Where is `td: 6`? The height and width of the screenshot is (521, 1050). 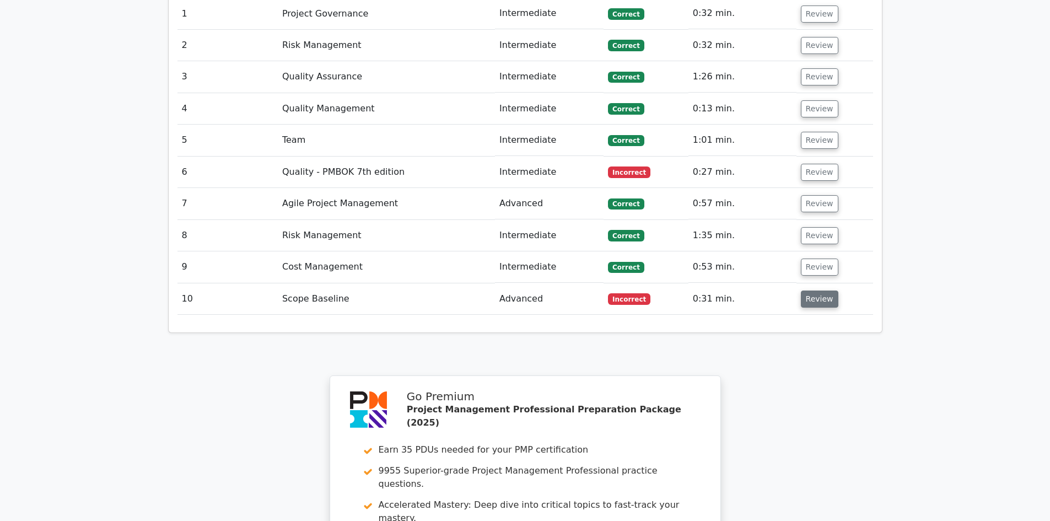
td: 6 is located at coordinates (228, 172).